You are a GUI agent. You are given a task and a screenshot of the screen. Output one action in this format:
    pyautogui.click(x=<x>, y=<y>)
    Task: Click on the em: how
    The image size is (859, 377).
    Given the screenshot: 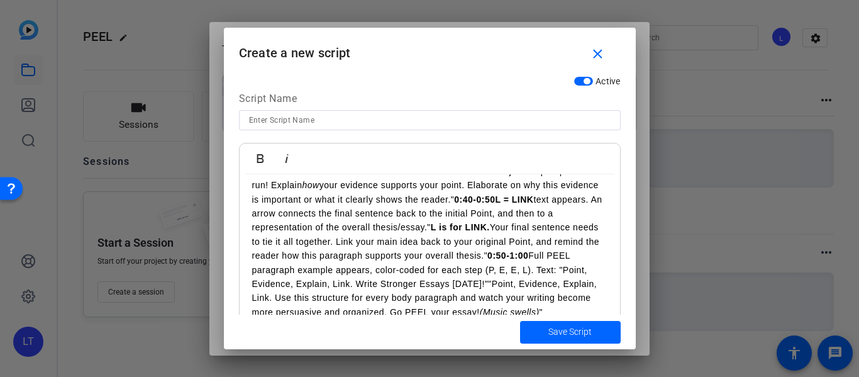 What is the action you would take?
    pyautogui.click(x=310, y=185)
    